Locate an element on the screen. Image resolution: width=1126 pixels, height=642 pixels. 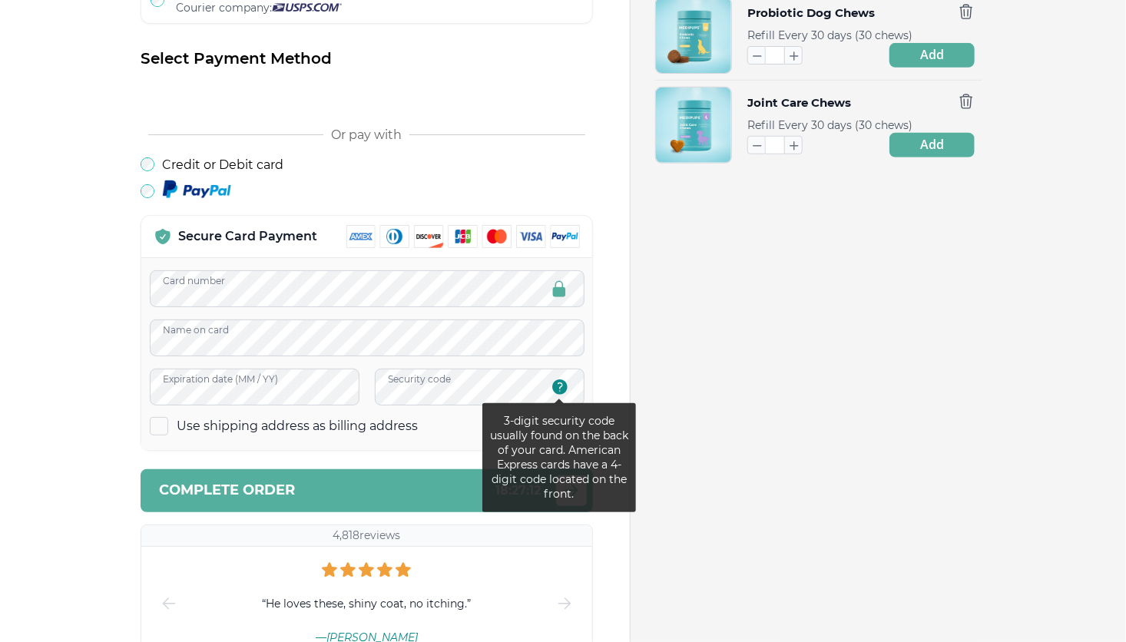
label: Use shipping address as billing address is located at coordinates (297, 426).